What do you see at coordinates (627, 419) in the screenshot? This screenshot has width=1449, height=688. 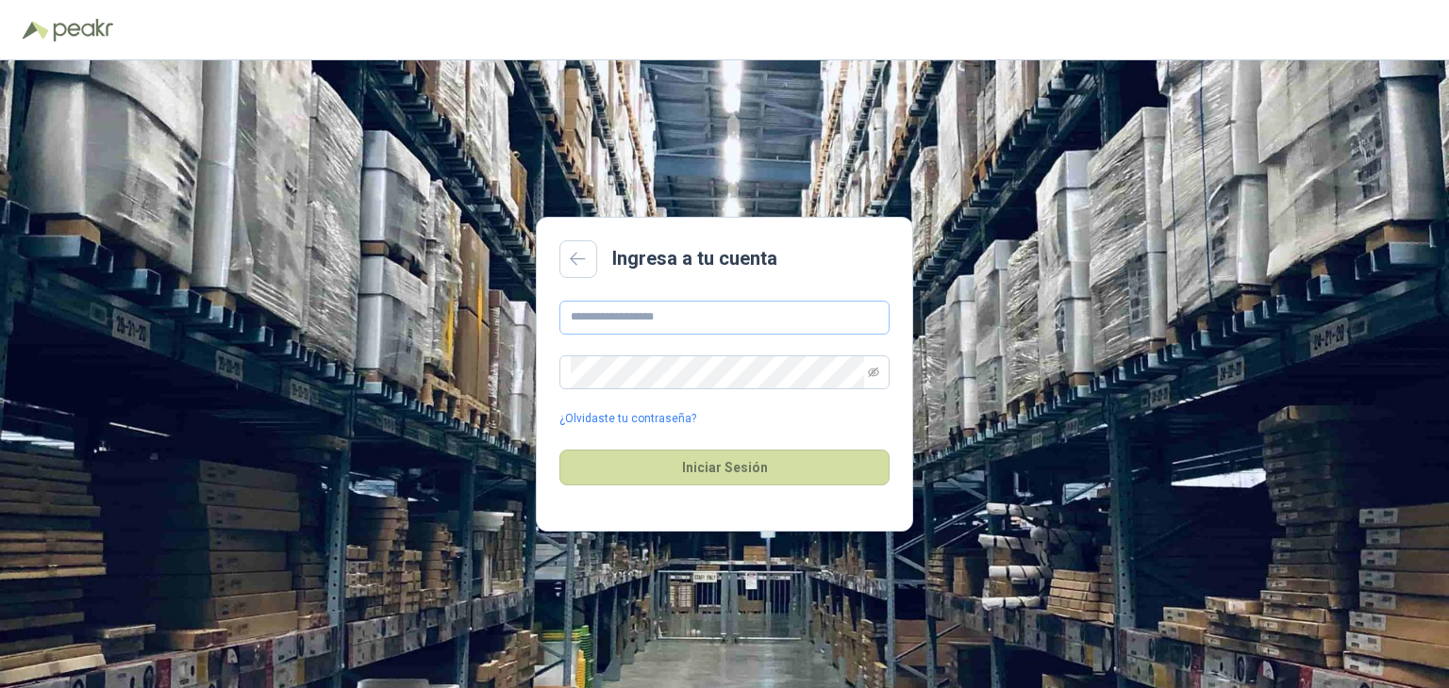 I see `a: ¿Olvidaste tu contraseña?` at bounding box center [627, 419].